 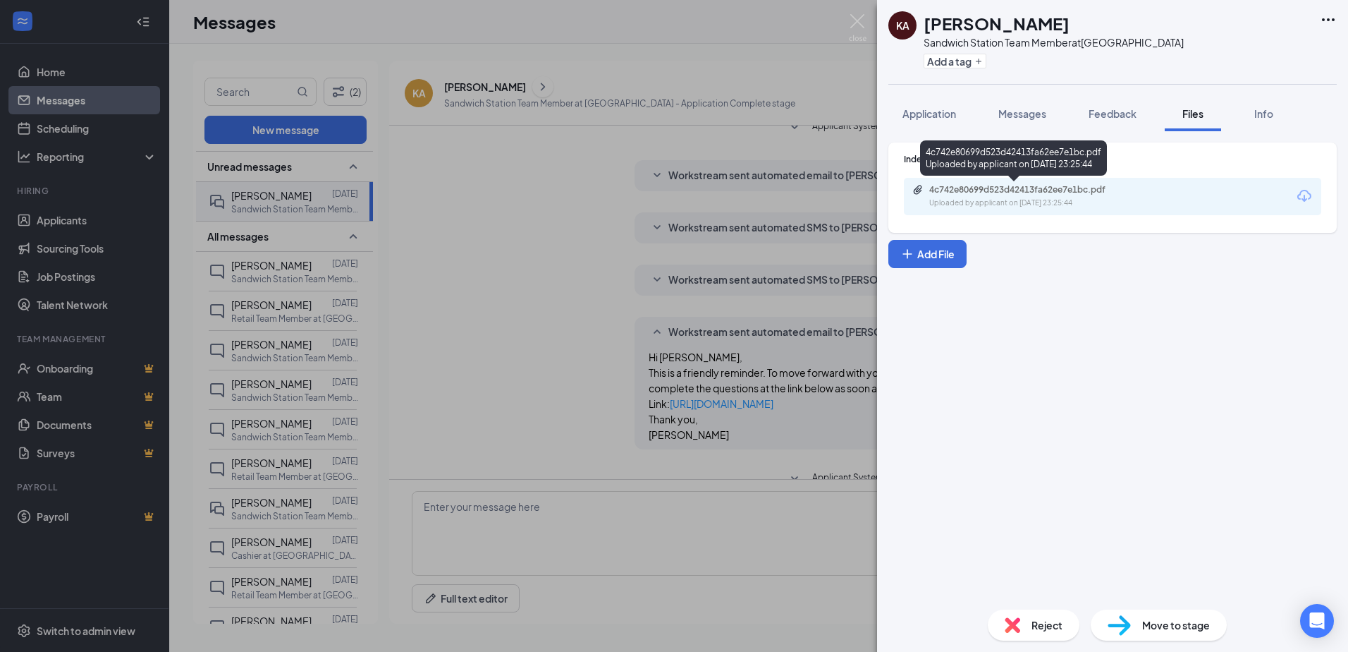 I want to click on div: Indeed Resume, so click(x=1113, y=159).